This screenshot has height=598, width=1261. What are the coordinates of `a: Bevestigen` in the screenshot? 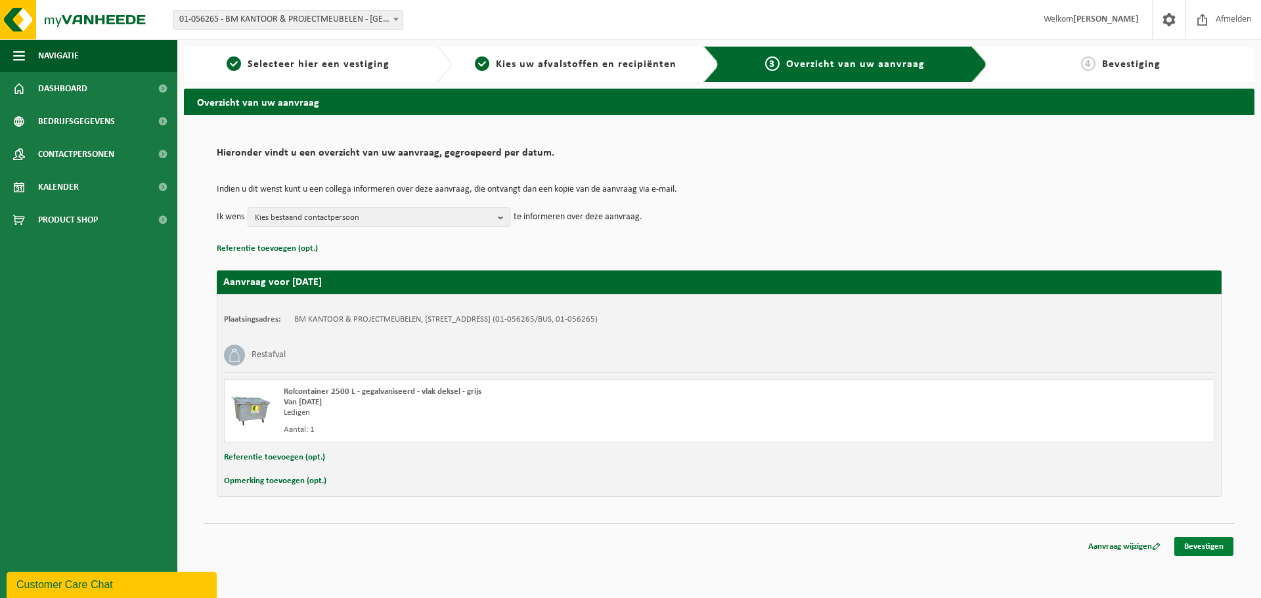 It's located at (1204, 546).